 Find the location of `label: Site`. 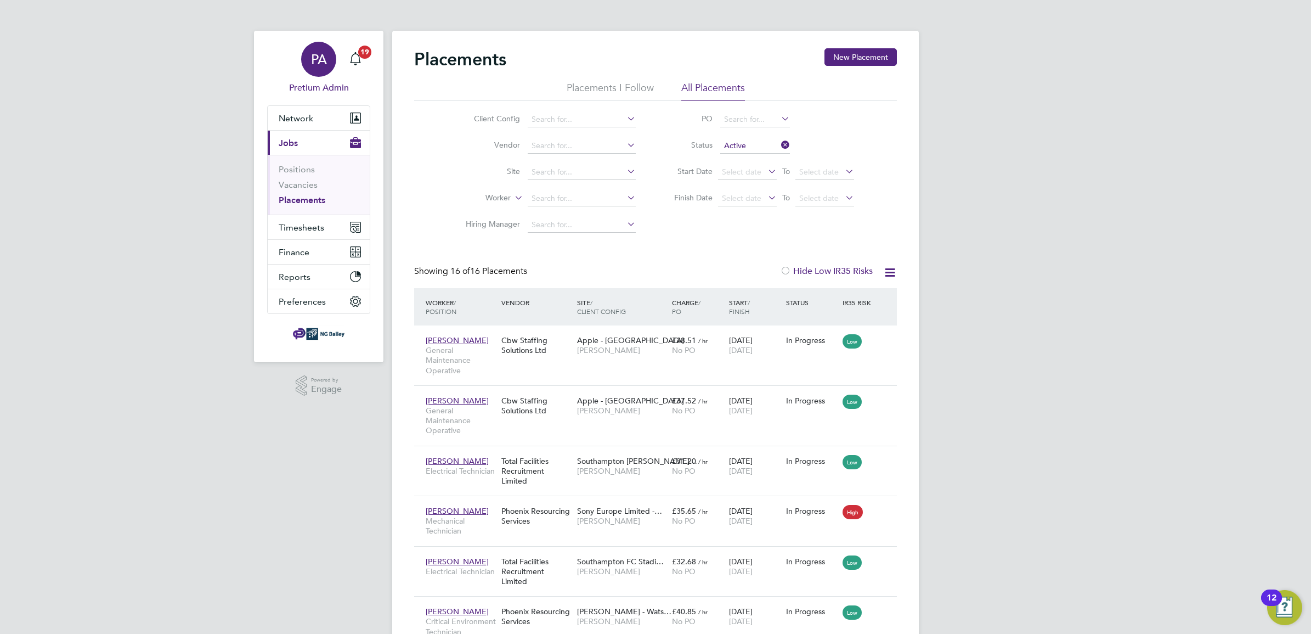

label: Site is located at coordinates (488, 171).